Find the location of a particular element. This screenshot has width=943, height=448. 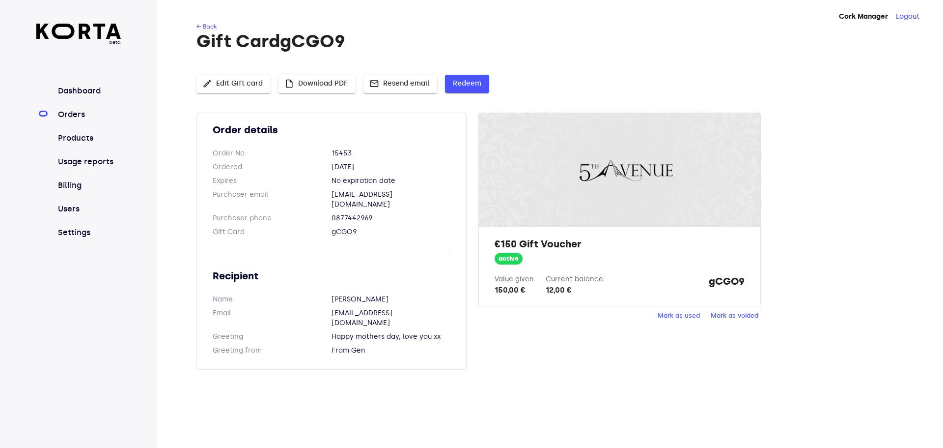

span: edit is located at coordinates (207, 84).